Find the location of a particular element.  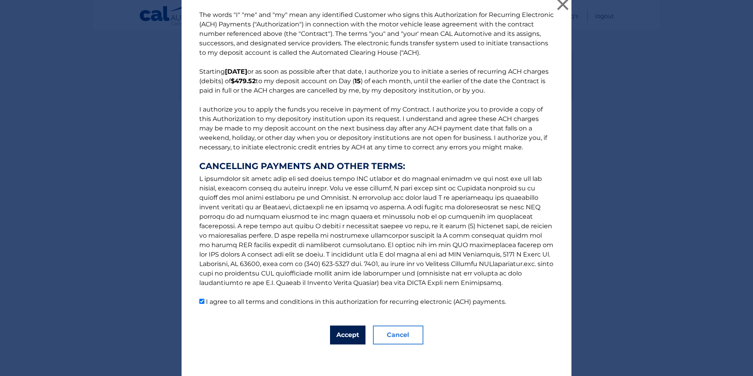

p: The words "I" "me" and "my" mean any identified Customer who signs this Authorization for Recurri... is located at coordinates (377, 158).